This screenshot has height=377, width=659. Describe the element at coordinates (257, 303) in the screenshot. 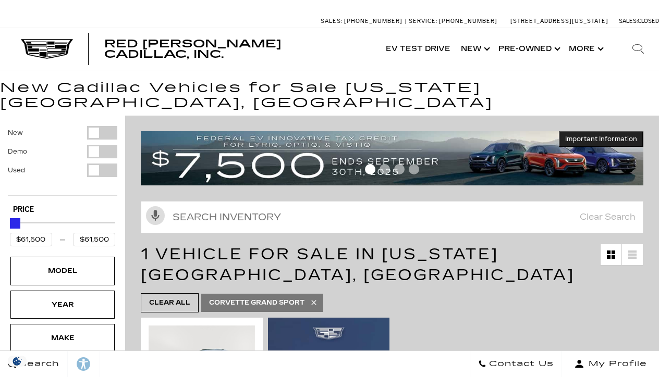

I see `span: Corvette Grand Sport` at that location.